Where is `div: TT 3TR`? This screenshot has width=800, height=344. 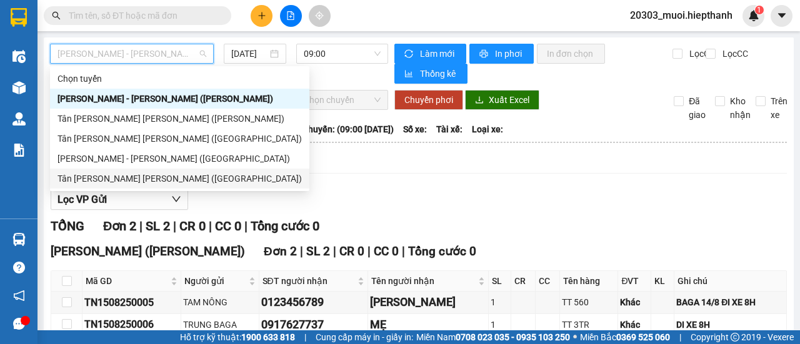
div: TT 3TR is located at coordinates (589, 325).